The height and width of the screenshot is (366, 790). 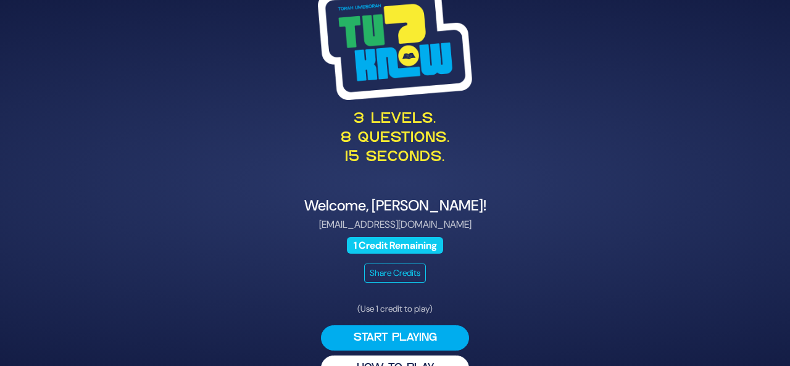 What do you see at coordinates (395, 245) in the screenshot?
I see `span: 1 Credit Remaining` at bounding box center [395, 245].